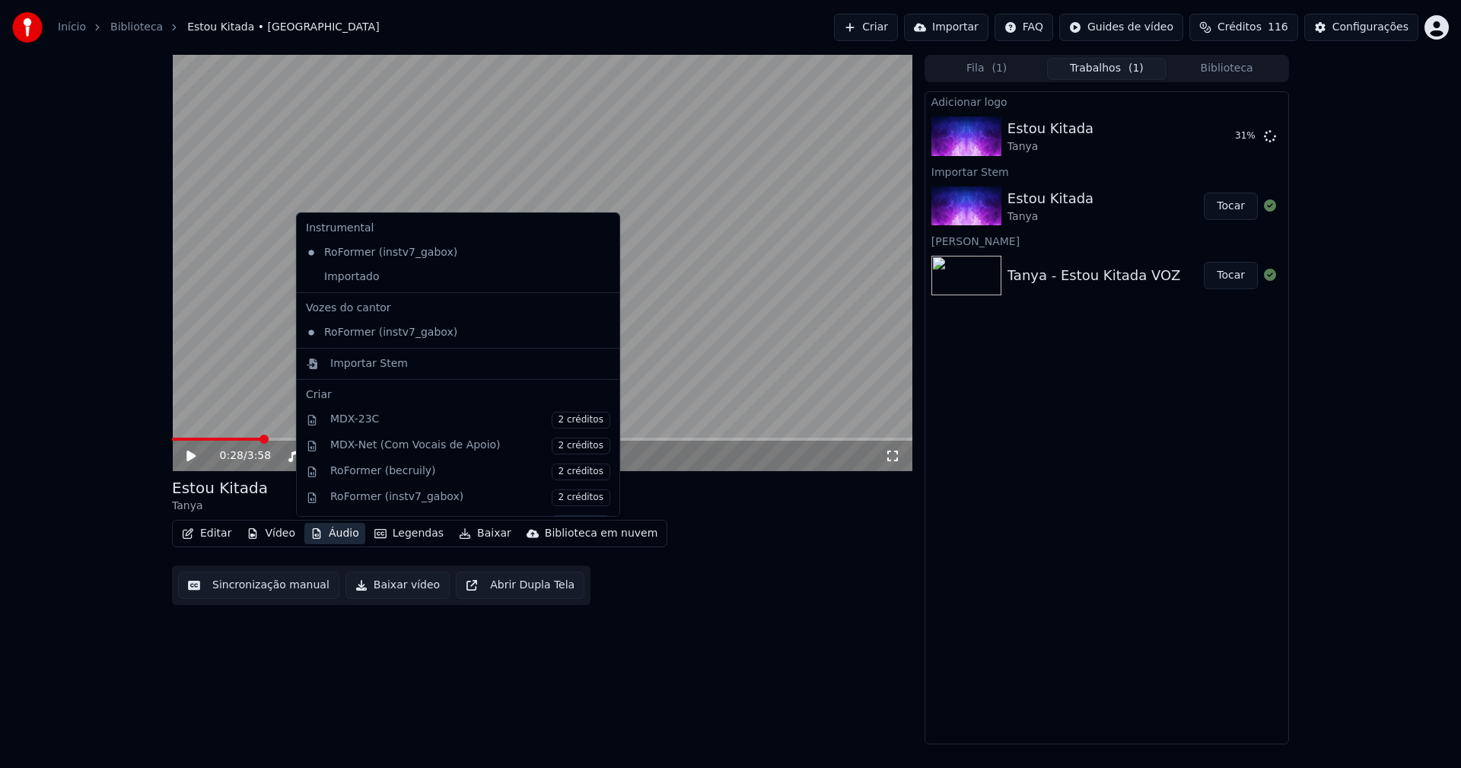 Image resolution: width=1461 pixels, height=768 pixels. What do you see at coordinates (470, 420) in the screenshot?
I see `div: MDX-23C` at bounding box center [470, 420].